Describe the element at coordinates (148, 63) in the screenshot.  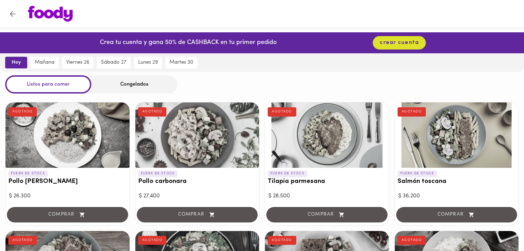
I see `button: lunes 29` at that location.